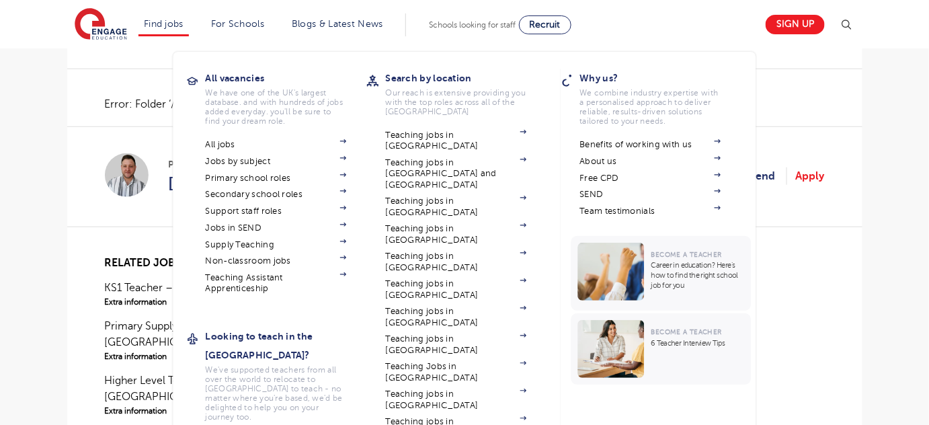 The width and height of the screenshot is (929, 425). What do you see at coordinates (234, 164) in the screenshot?
I see `span: Posted by` at bounding box center [234, 164].